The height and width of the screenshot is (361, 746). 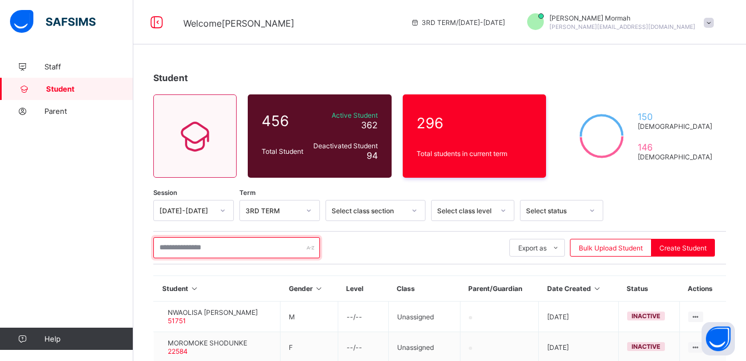 What do you see at coordinates (499, 289) in the screenshot?
I see `th: Parent/Guardian` at bounding box center [499, 289].